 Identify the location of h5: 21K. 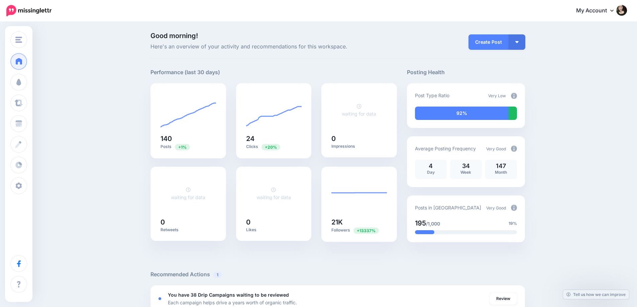
(359, 222).